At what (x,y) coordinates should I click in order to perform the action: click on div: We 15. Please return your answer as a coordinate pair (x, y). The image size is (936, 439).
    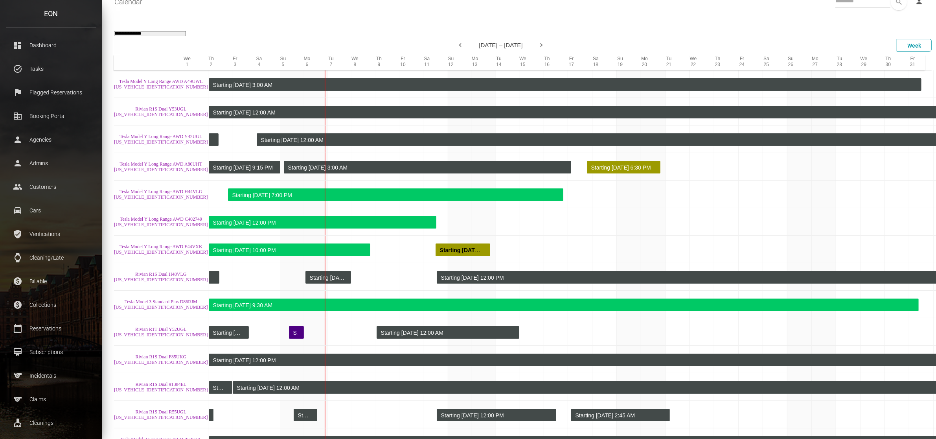
    Looking at the image, I should click on (523, 63).